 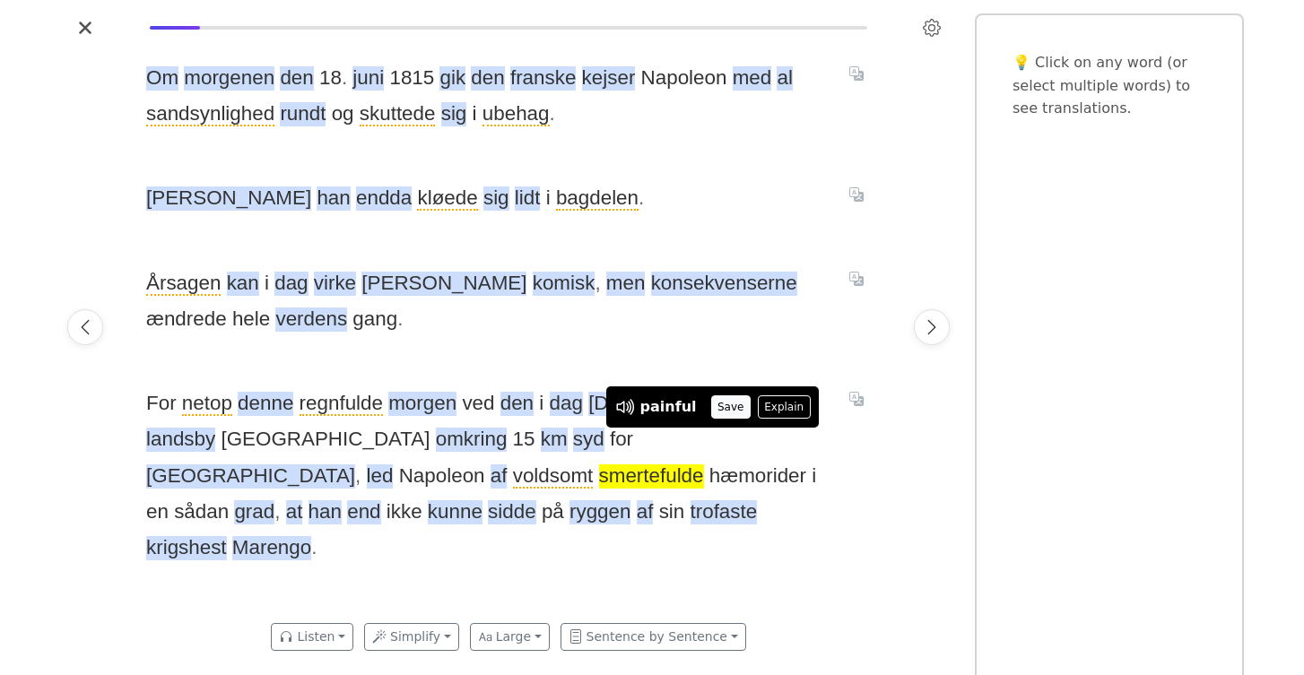 I want to click on button: Simplify, so click(x=412, y=637).